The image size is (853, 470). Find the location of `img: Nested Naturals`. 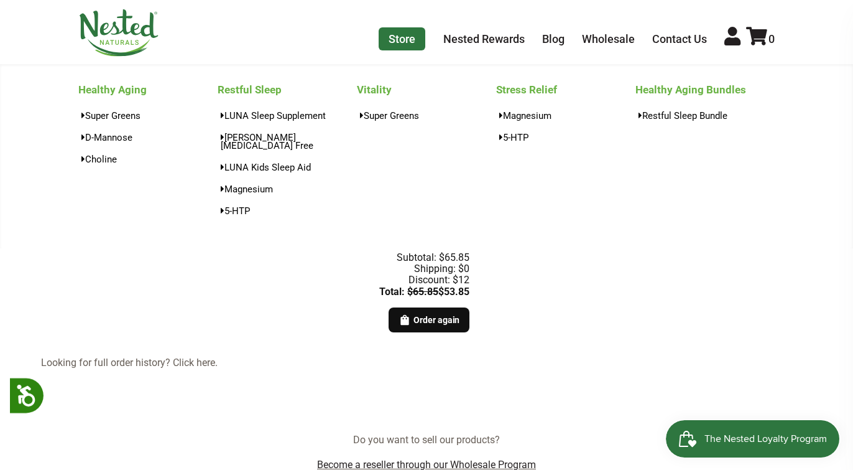

img: Nested Naturals is located at coordinates (119, 33).